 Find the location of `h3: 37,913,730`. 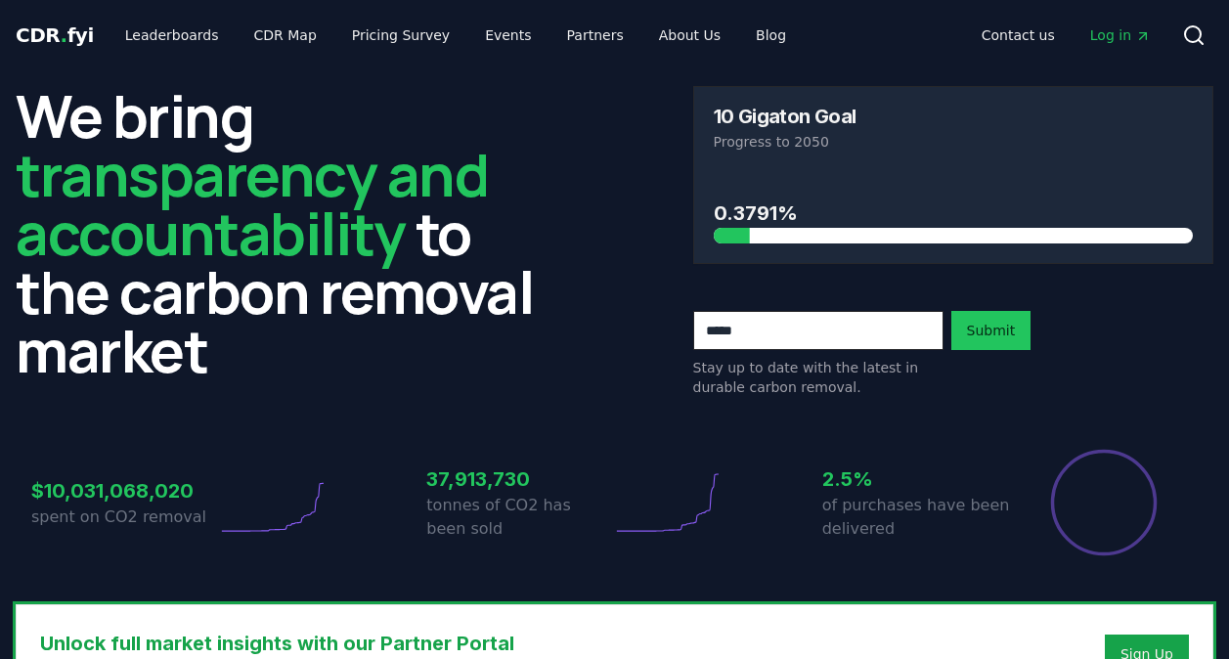

h3: 37,913,730 is located at coordinates (520, 479).